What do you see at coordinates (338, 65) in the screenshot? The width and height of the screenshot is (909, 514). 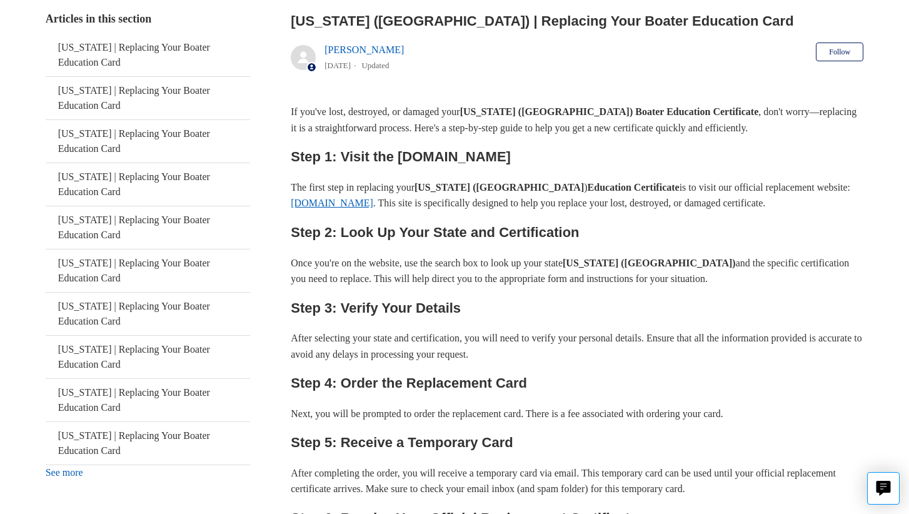 I see `time: 05/22/2024, 10:39` at bounding box center [338, 65].